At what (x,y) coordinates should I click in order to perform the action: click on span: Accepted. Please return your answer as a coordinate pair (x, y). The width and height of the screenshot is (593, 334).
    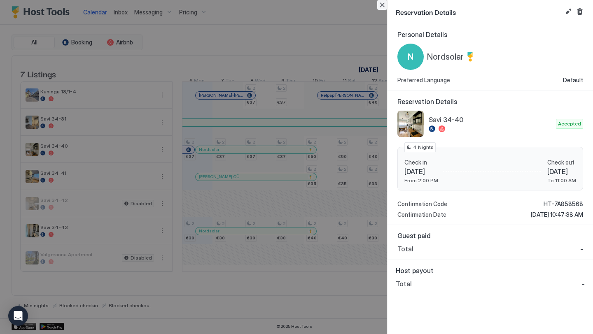
    Looking at the image, I should click on (569, 124).